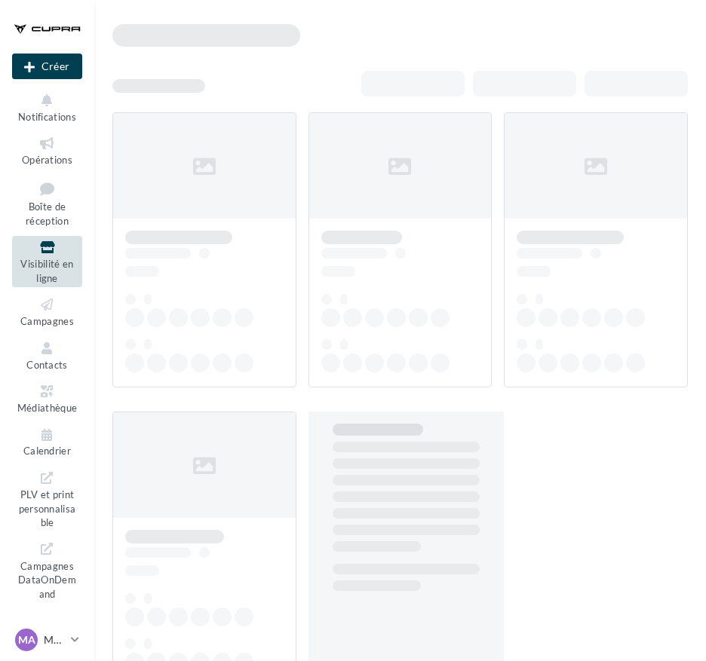 The height and width of the screenshot is (661, 706). What do you see at coordinates (47, 213) in the screenshot?
I see `span: Boîte de réception` at bounding box center [47, 213].